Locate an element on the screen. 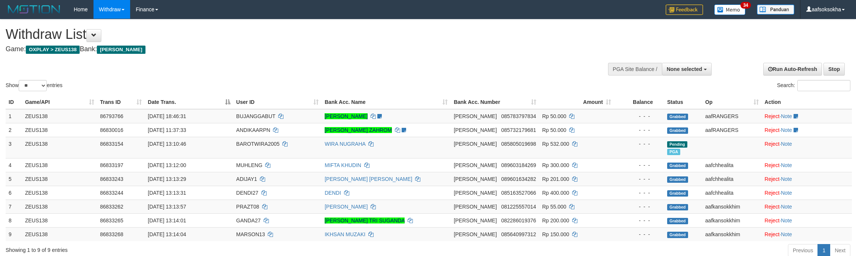 The height and width of the screenshot is (256, 856). span: Copy 081225557014 to clipboard is located at coordinates (518, 207).